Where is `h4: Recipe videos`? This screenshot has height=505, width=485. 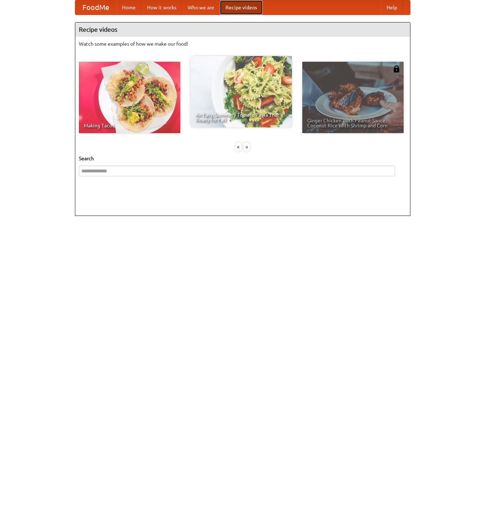 h4: Recipe videos is located at coordinates (243, 30).